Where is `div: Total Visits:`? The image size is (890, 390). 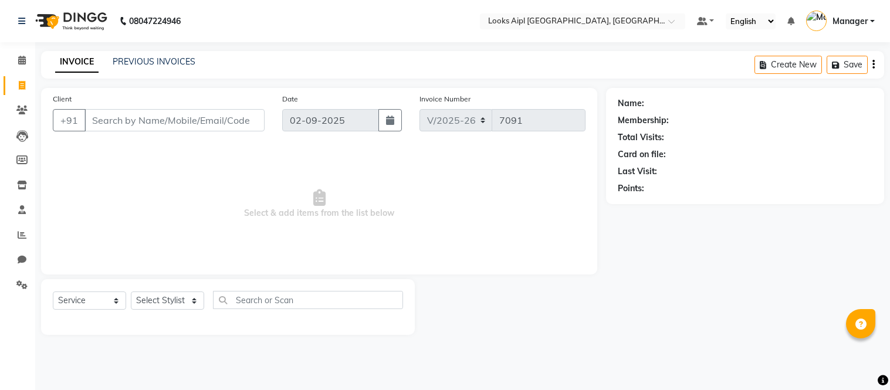 div: Total Visits: is located at coordinates (641, 137).